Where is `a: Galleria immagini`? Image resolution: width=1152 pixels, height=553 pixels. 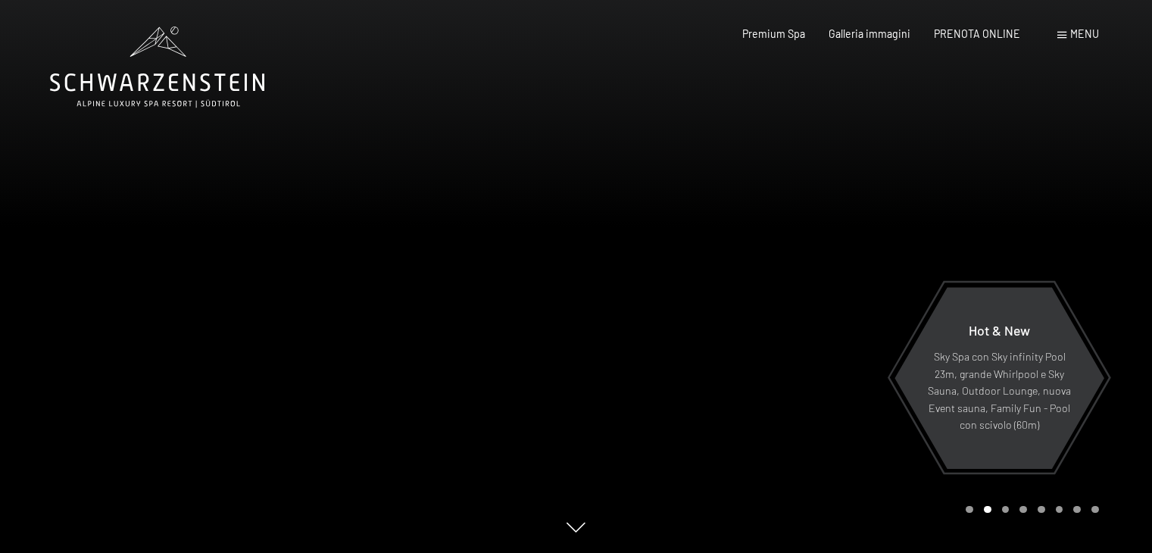
a: Galleria immagini is located at coordinates (870, 33).